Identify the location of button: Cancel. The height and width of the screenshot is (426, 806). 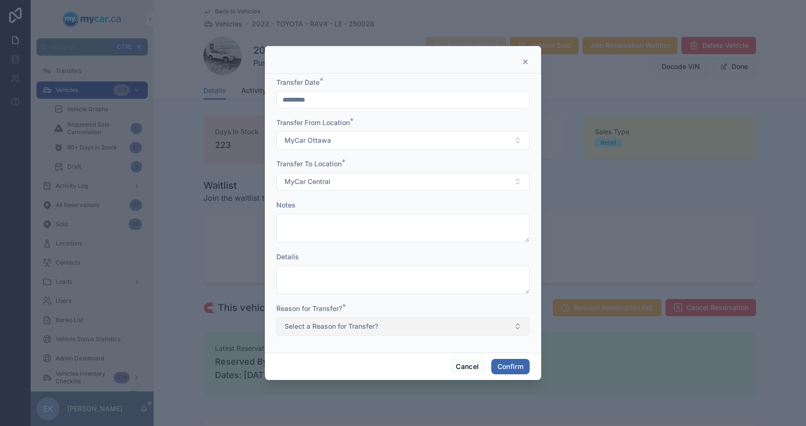
(467, 367).